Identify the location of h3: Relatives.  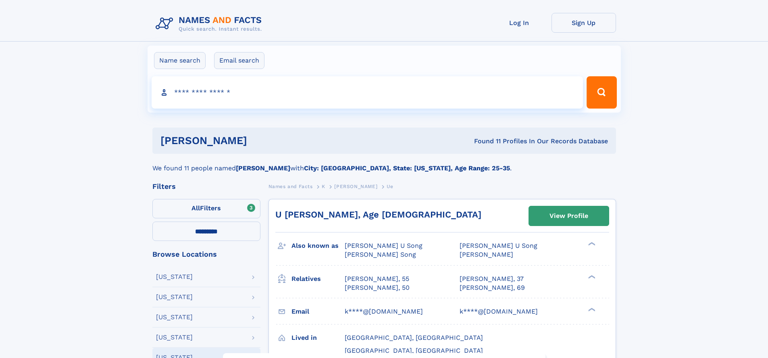
(318, 279).